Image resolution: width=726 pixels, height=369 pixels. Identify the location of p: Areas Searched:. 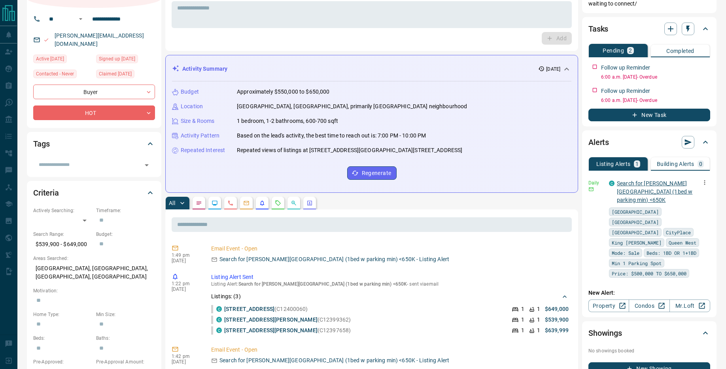
(94, 258).